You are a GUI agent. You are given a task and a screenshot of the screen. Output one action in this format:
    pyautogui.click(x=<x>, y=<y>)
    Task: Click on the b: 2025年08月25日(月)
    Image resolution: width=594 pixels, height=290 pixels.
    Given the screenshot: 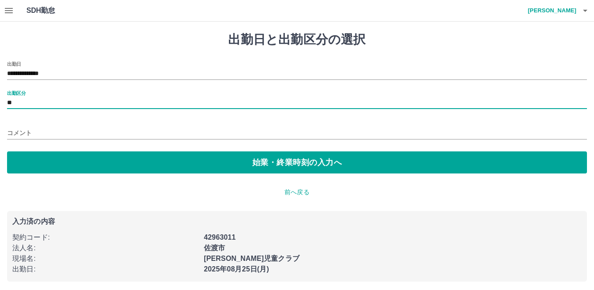 What is the action you would take?
    pyautogui.click(x=237, y=268)
    